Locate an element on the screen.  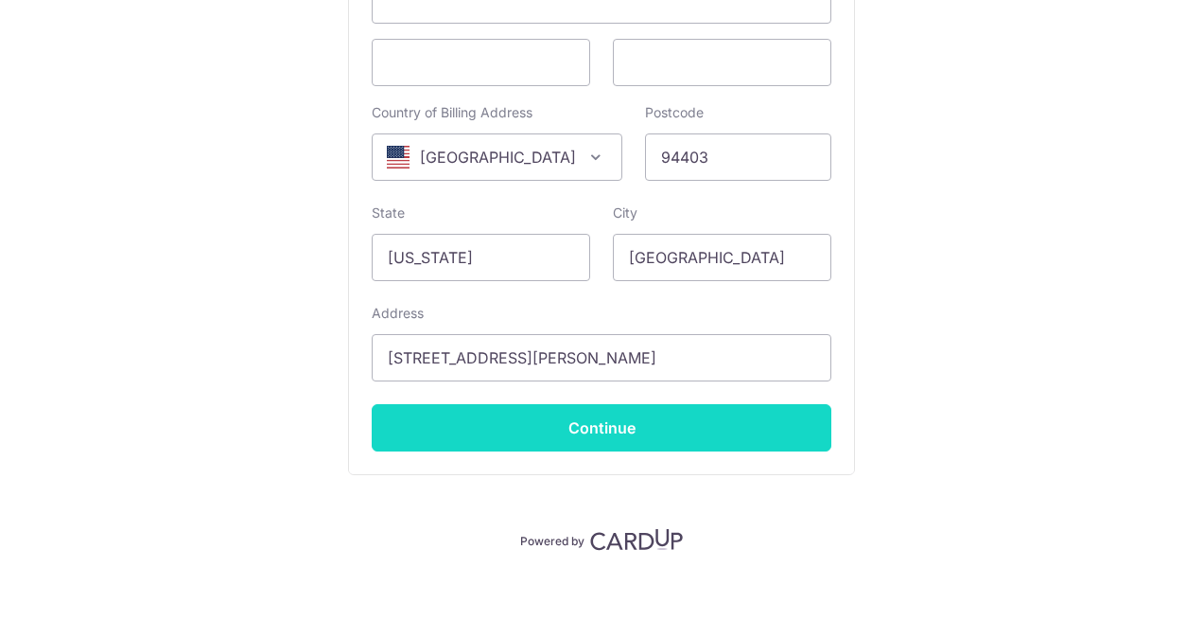
label: State is located at coordinates (388, 213).